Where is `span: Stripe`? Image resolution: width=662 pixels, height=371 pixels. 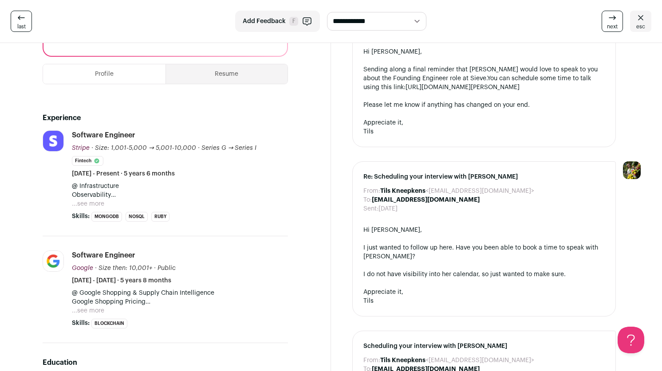 span: Stripe is located at coordinates (81, 148).